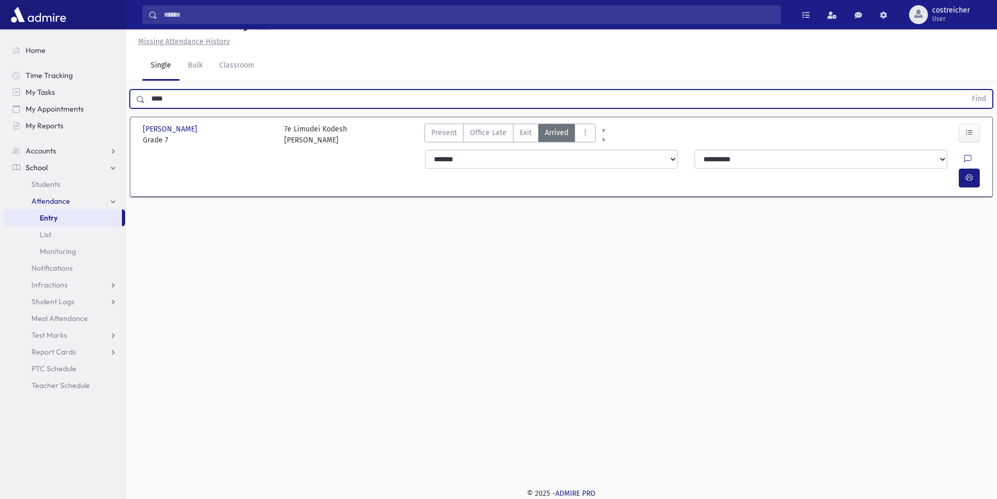 The image size is (997, 499). What do you see at coordinates (561, 493) in the screenshot?
I see `div: © 2025 -` at bounding box center [561, 493].